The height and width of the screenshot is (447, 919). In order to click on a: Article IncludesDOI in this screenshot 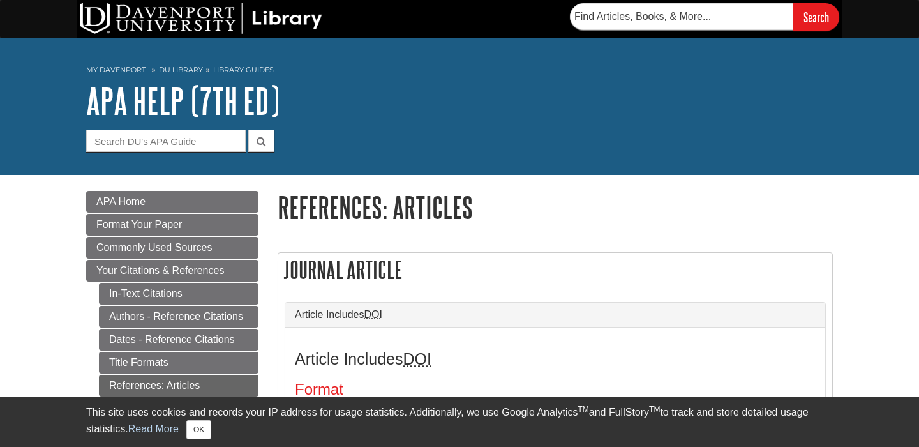, I will do `click(555, 315)`.